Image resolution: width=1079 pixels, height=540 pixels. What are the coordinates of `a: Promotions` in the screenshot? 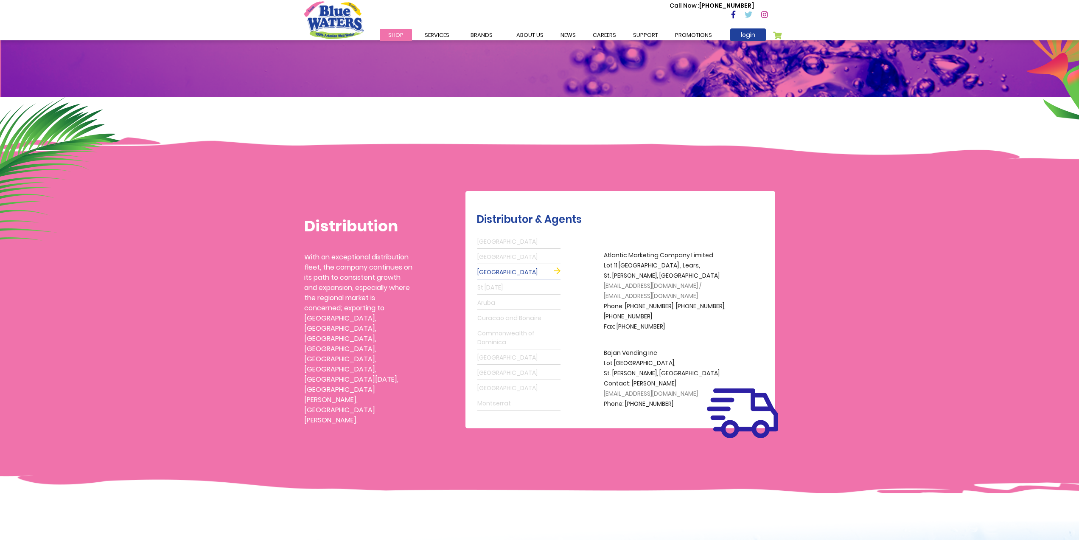 It's located at (693, 35).